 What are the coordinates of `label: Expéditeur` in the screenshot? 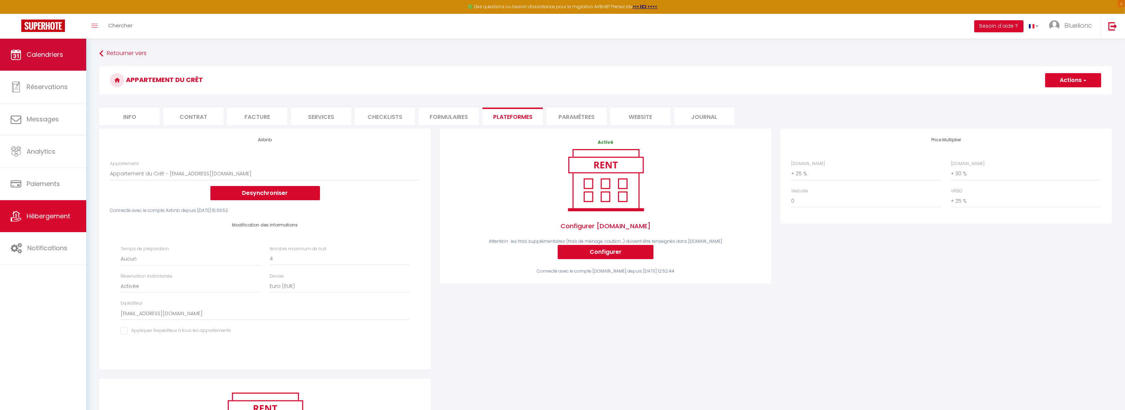 It's located at (132, 303).